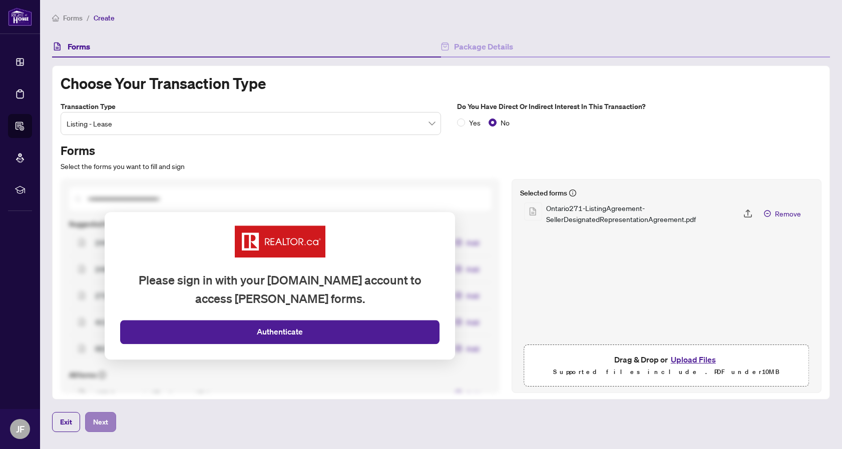 This screenshot has width=842, height=449. What do you see at coordinates (20, 17) in the screenshot?
I see `img: logo` at bounding box center [20, 17].